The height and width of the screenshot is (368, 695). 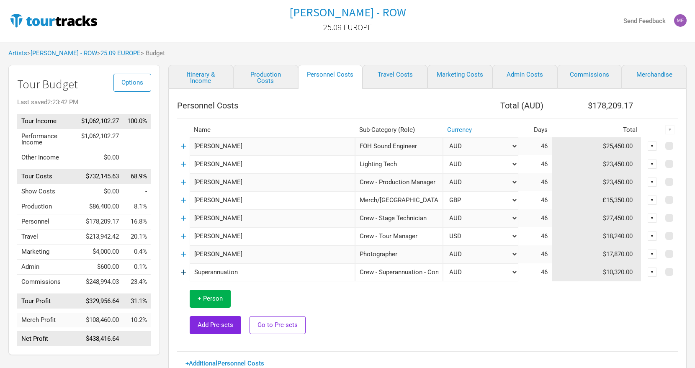 What do you see at coordinates (100, 177) in the screenshot?
I see `td: $732,145.63` at bounding box center [100, 177].